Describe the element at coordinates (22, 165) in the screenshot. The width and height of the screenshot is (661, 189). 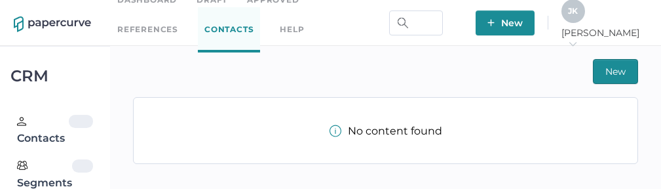
I see `img: segments.b9481e3d.svg` at that location.